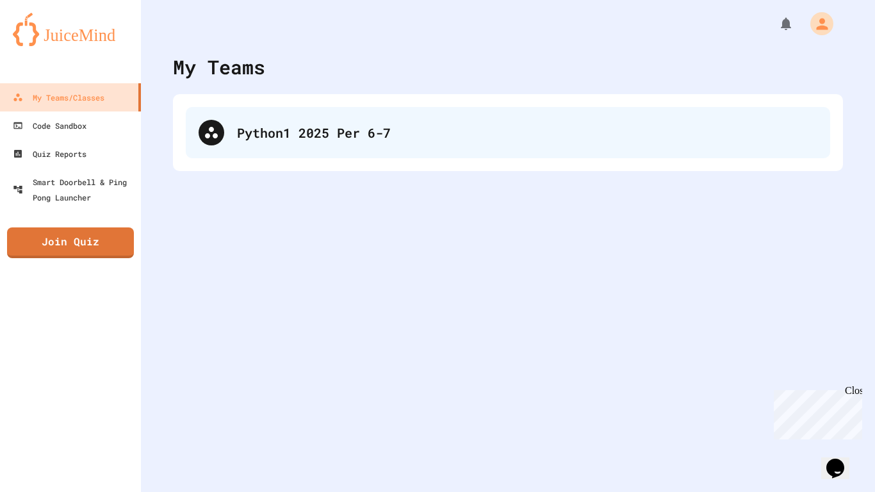  I want to click on div: Chat with us now!Close, so click(47, 43).